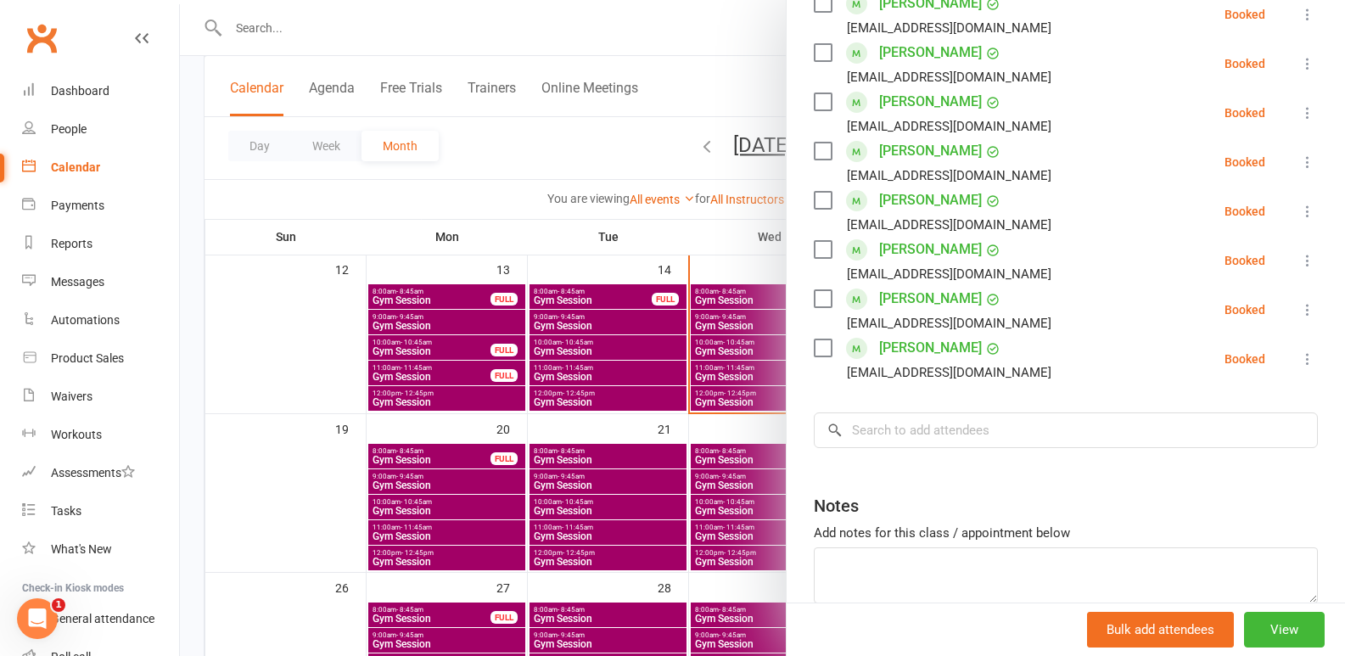 The image size is (1345, 656). Describe the element at coordinates (100, 244) in the screenshot. I see `a: Reports` at that location.